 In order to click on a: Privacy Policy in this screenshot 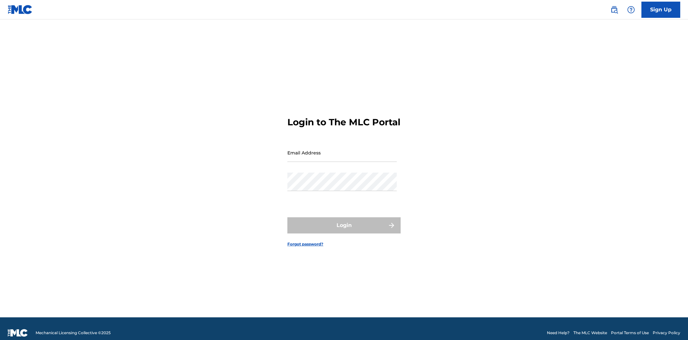, I will do `click(666, 333)`.